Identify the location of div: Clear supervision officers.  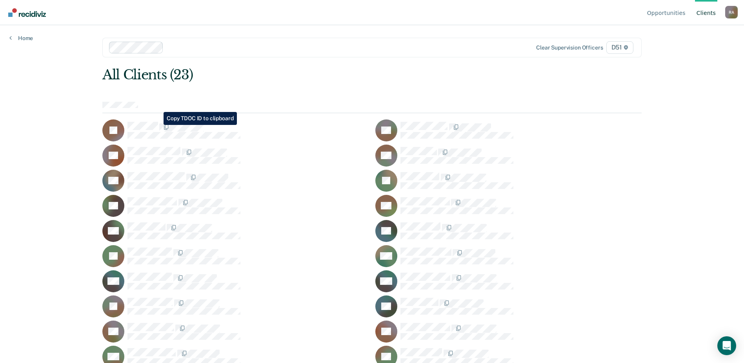
(570, 47).